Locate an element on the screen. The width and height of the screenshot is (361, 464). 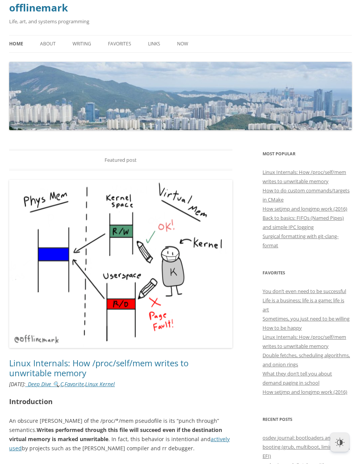
a: Linux Kernel is located at coordinates (100, 384).